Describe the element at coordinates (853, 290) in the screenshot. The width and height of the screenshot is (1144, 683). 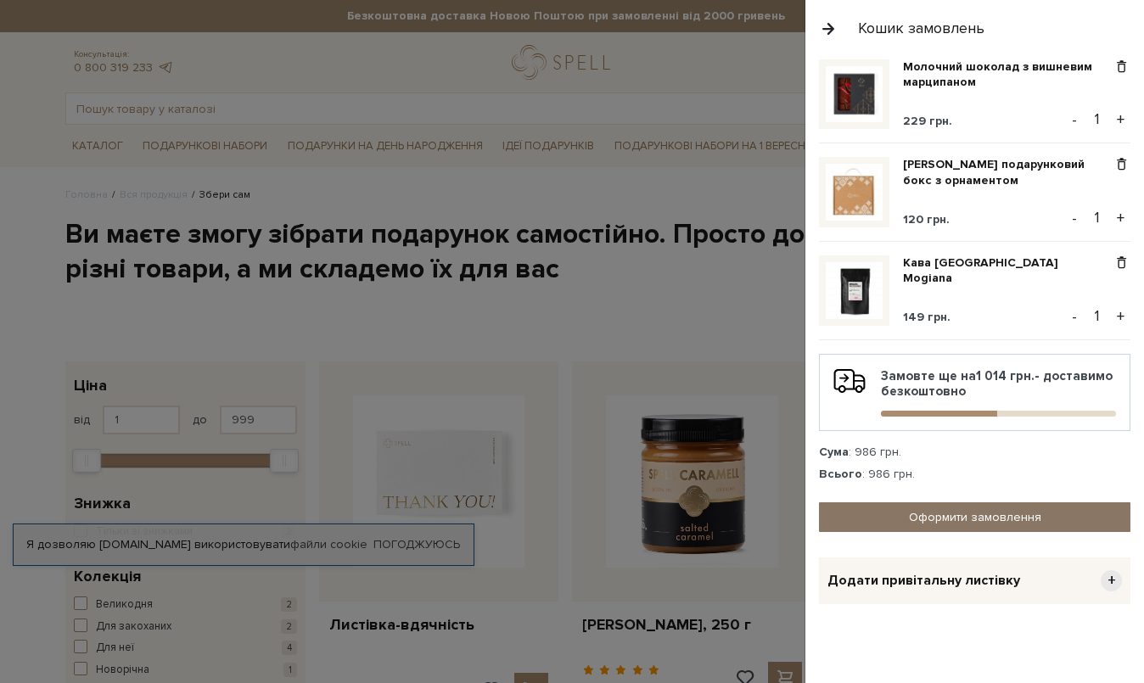
I see `img: Кава Brazil Mogiana` at that location.